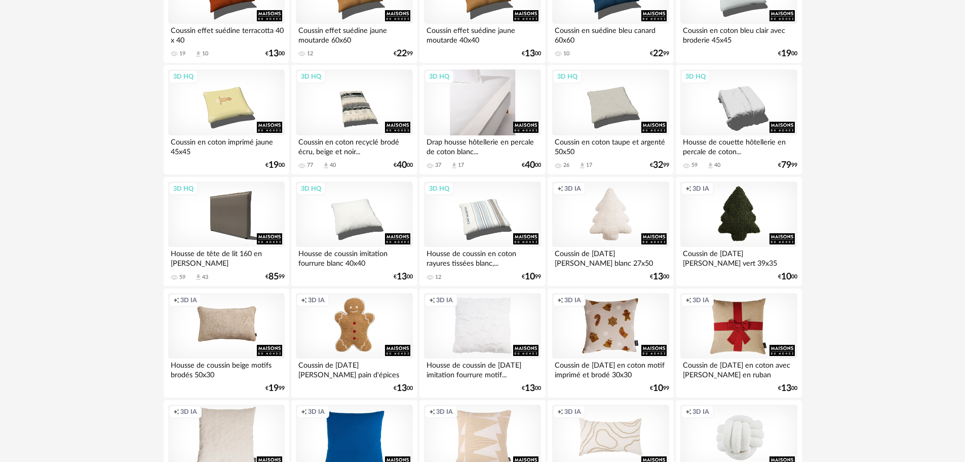  I want to click on div: 19, so click(182, 54).